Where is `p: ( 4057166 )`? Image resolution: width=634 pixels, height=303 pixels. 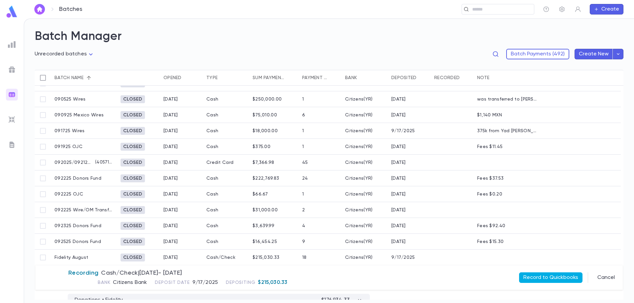 p: ( 4057166 ) is located at coordinates (103, 163).